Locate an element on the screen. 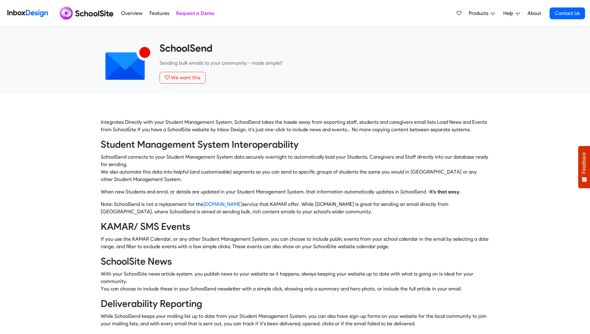 The image size is (590, 334). span: Products is located at coordinates (479, 13).